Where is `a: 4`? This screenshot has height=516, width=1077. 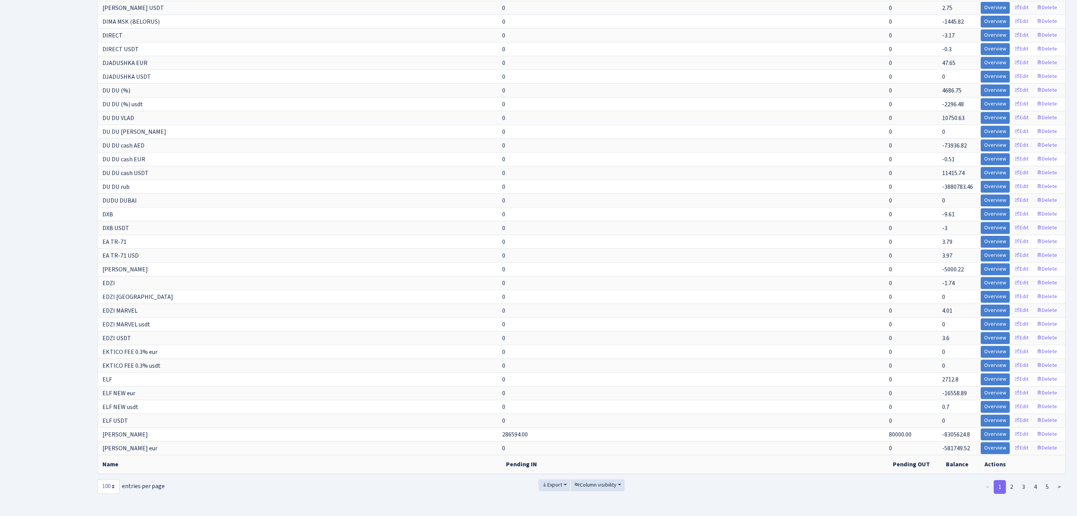 a: 4 is located at coordinates (1036, 487).